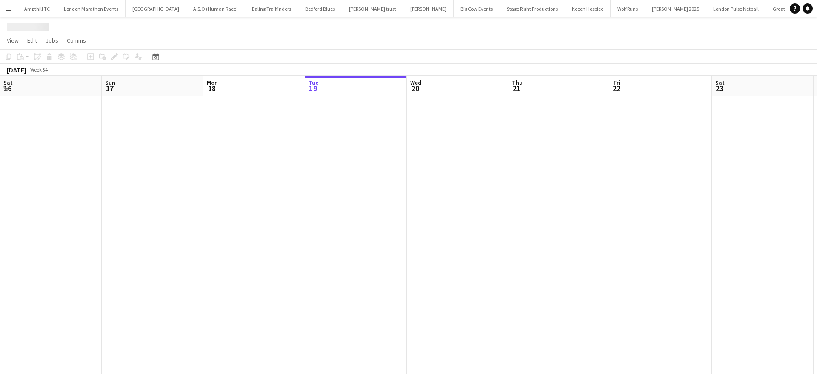 Image resolution: width=817 pixels, height=388 pixels. Describe the element at coordinates (37, 9) in the screenshot. I see `button: Ampthill TC` at that location.